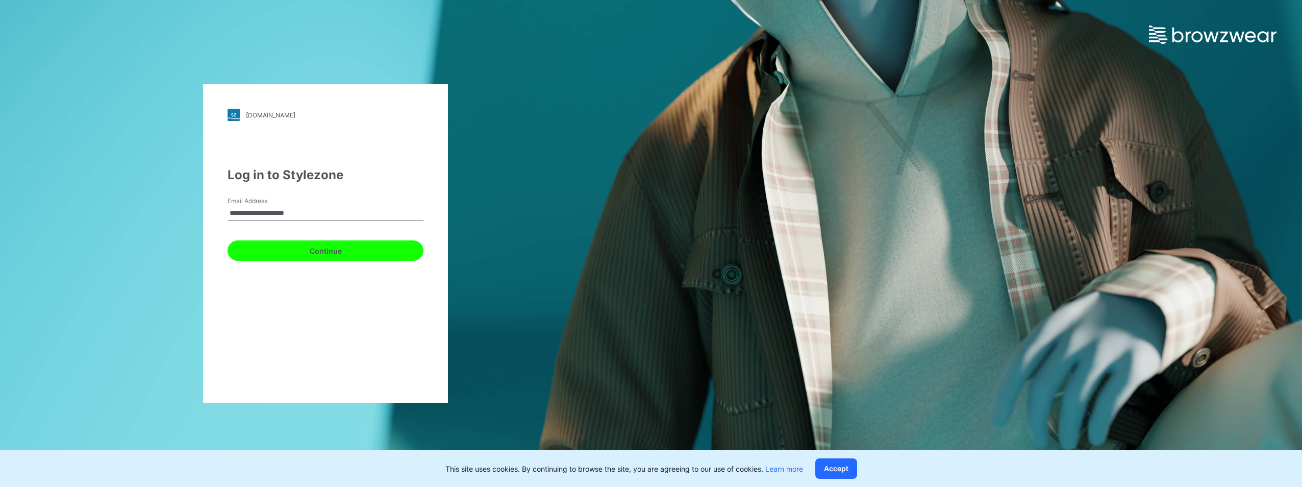  I want to click on button: Accept, so click(836, 468).